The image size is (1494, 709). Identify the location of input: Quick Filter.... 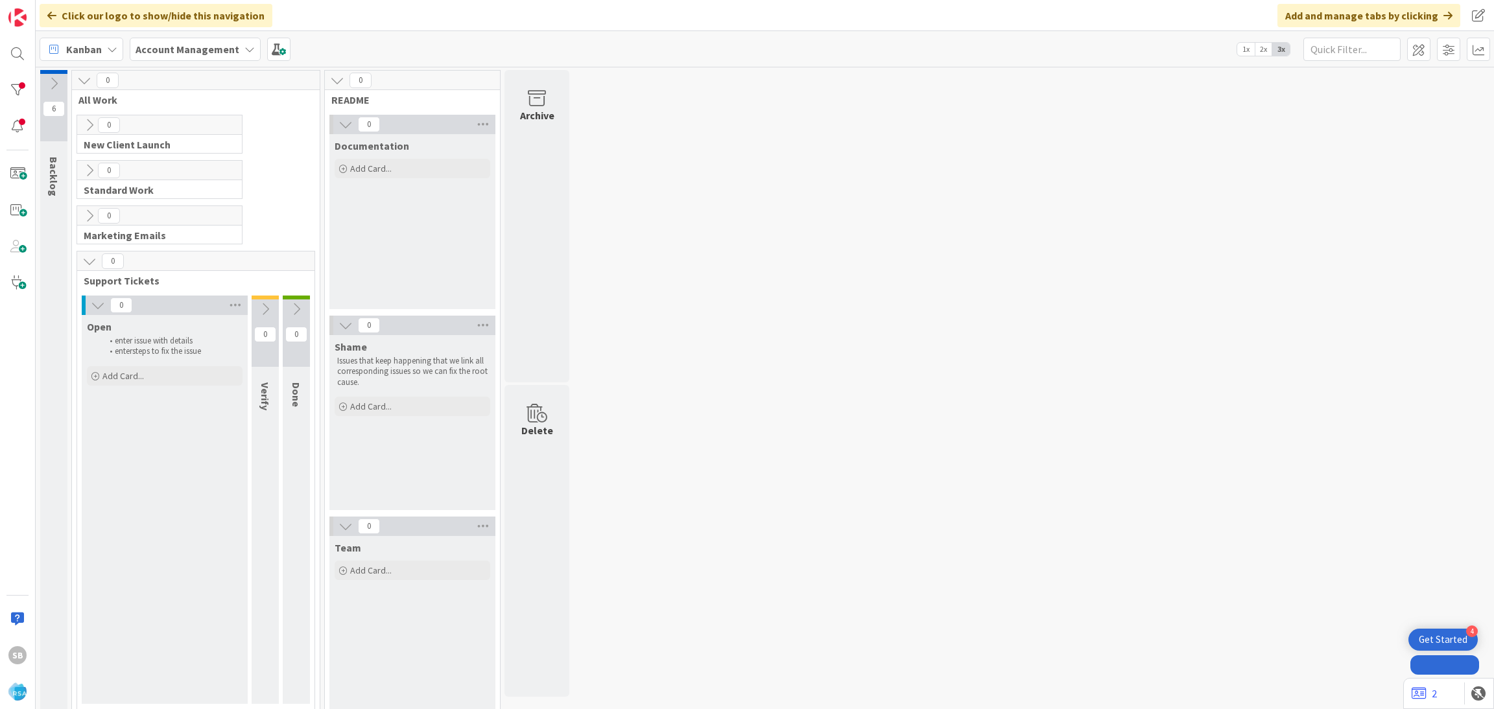
(1352, 49).